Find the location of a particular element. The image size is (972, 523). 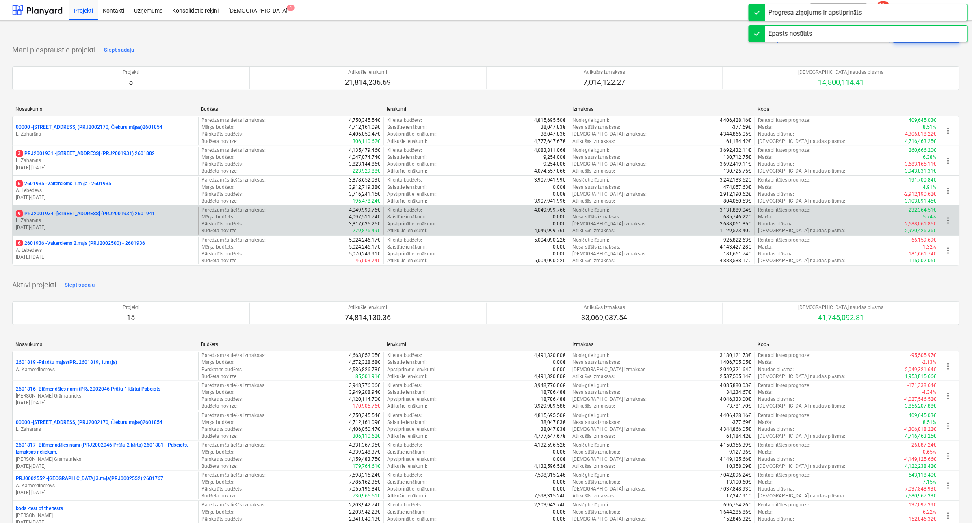

p: 3,878,652.03€ is located at coordinates (364, 180).